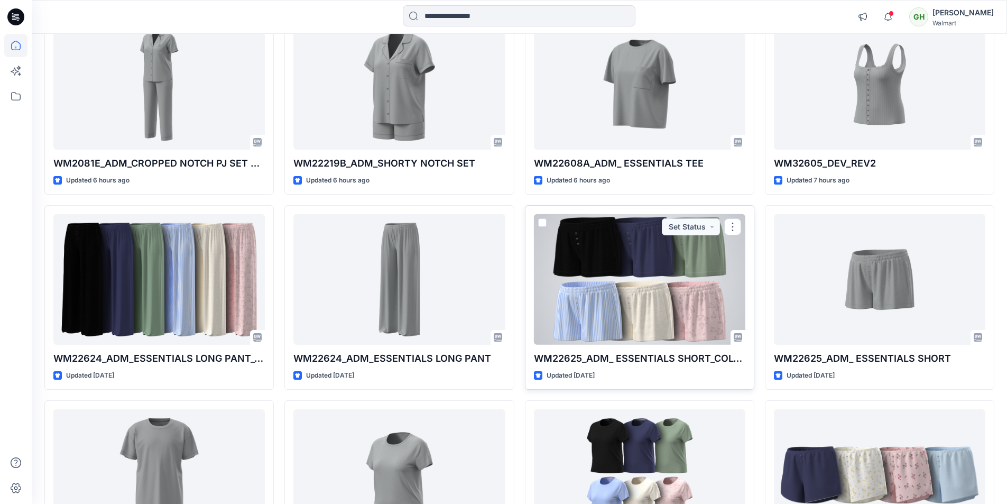  I want to click on p: Updated 7 hours ago, so click(818, 180).